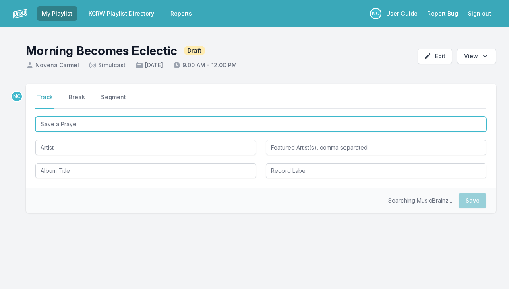  I want to click on input: Record Label, so click(376, 171).